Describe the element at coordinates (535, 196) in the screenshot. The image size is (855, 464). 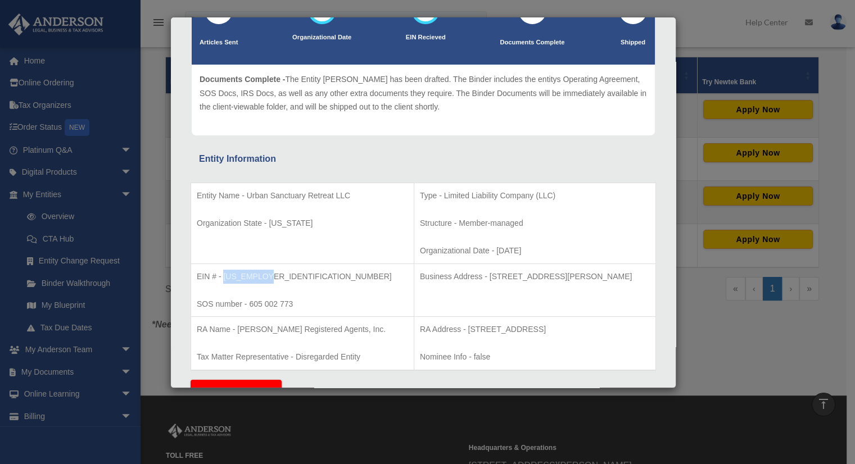
I see `p: Type - Limited Liability Company (LLC)` at that location.